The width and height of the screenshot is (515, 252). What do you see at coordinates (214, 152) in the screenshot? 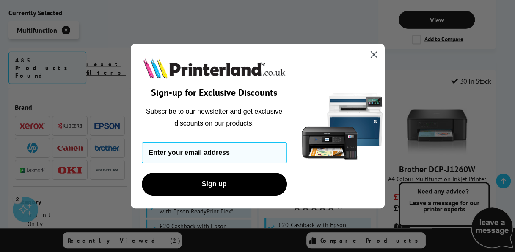
I see `input: Enter your email address` at bounding box center [214, 152].